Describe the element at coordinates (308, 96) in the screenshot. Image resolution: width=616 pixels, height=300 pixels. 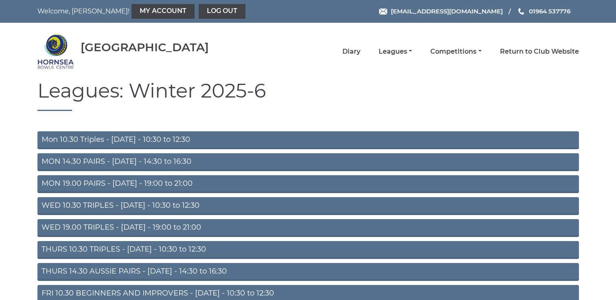
I see `h1: Leagues: Winter 2025-6` at that location.